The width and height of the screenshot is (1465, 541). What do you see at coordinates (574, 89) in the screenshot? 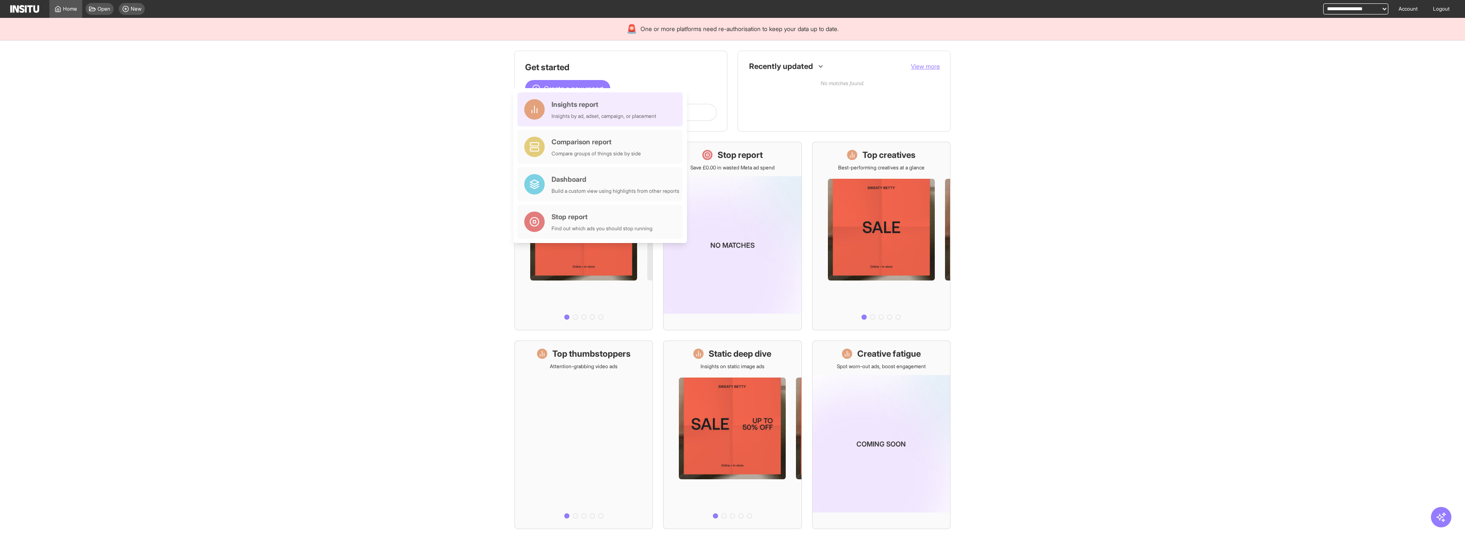
I see `span: Create a new report` at bounding box center [574, 89].